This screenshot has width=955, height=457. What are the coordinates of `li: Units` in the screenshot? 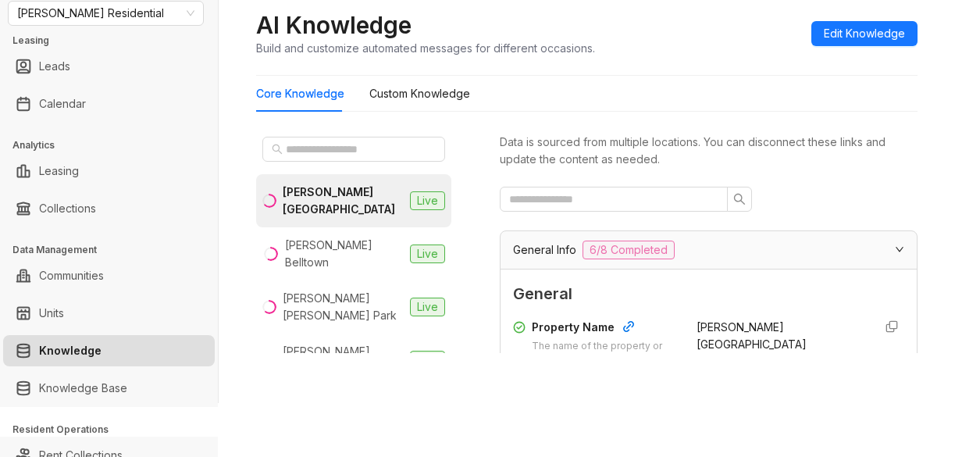 It's located at (109, 313).